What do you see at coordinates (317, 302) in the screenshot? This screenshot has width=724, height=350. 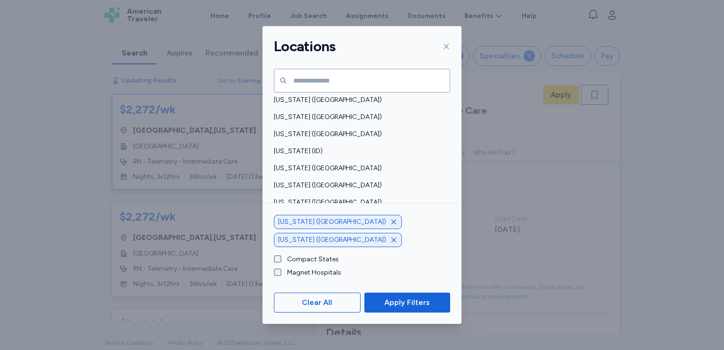 I see `span: Clear All` at bounding box center [317, 302].